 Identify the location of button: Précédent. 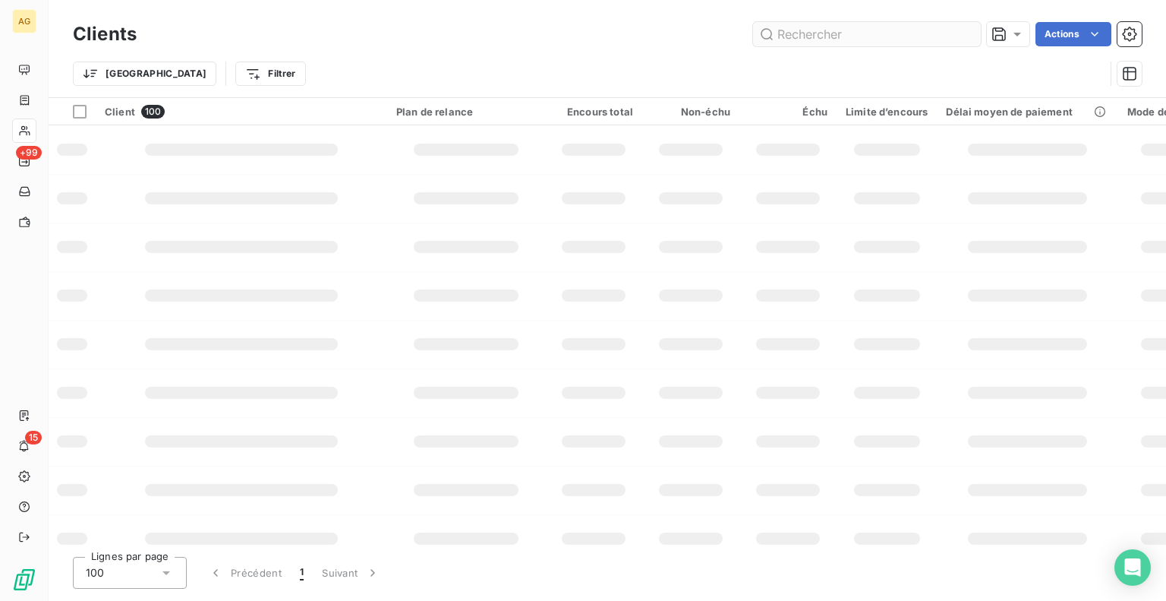
(245, 573).